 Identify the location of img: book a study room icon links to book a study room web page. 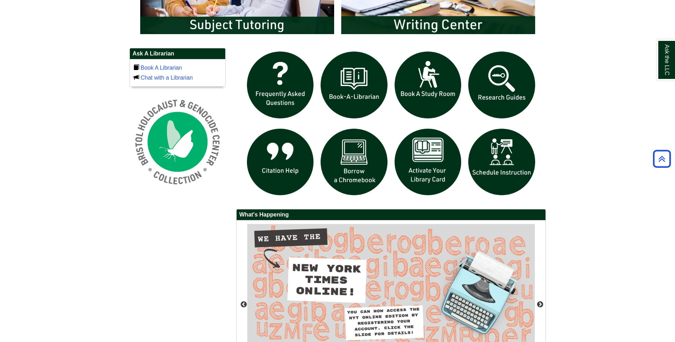
(428, 85).